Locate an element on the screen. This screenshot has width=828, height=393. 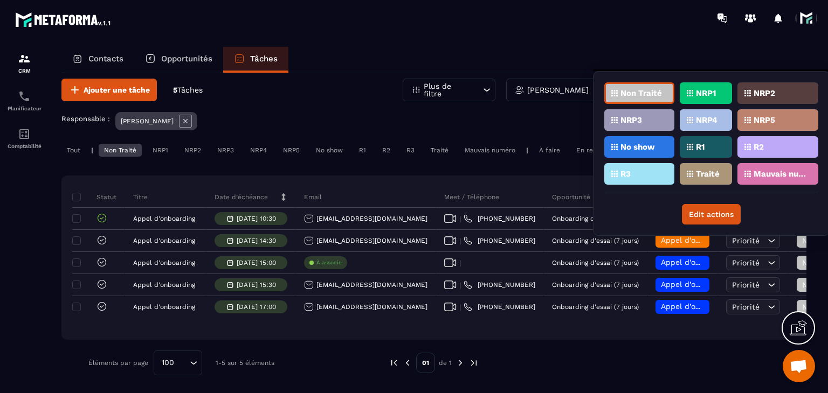
img: scheduler is located at coordinates (24, 96).